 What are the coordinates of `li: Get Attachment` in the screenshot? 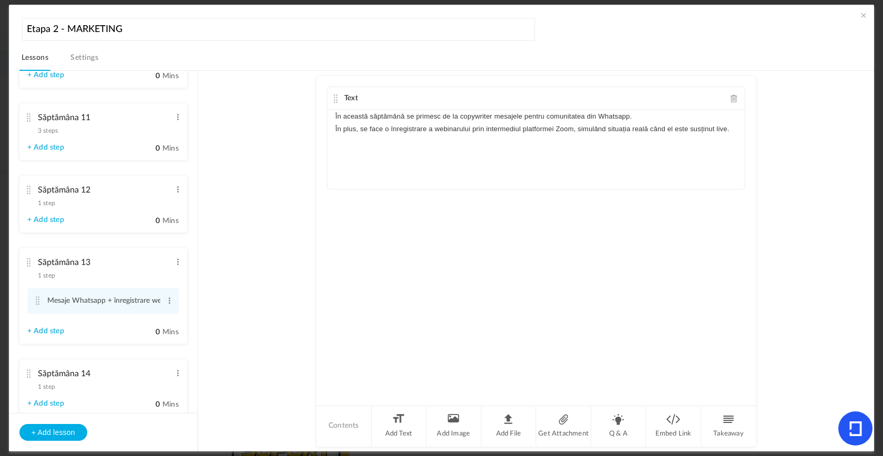 It's located at (563, 426).